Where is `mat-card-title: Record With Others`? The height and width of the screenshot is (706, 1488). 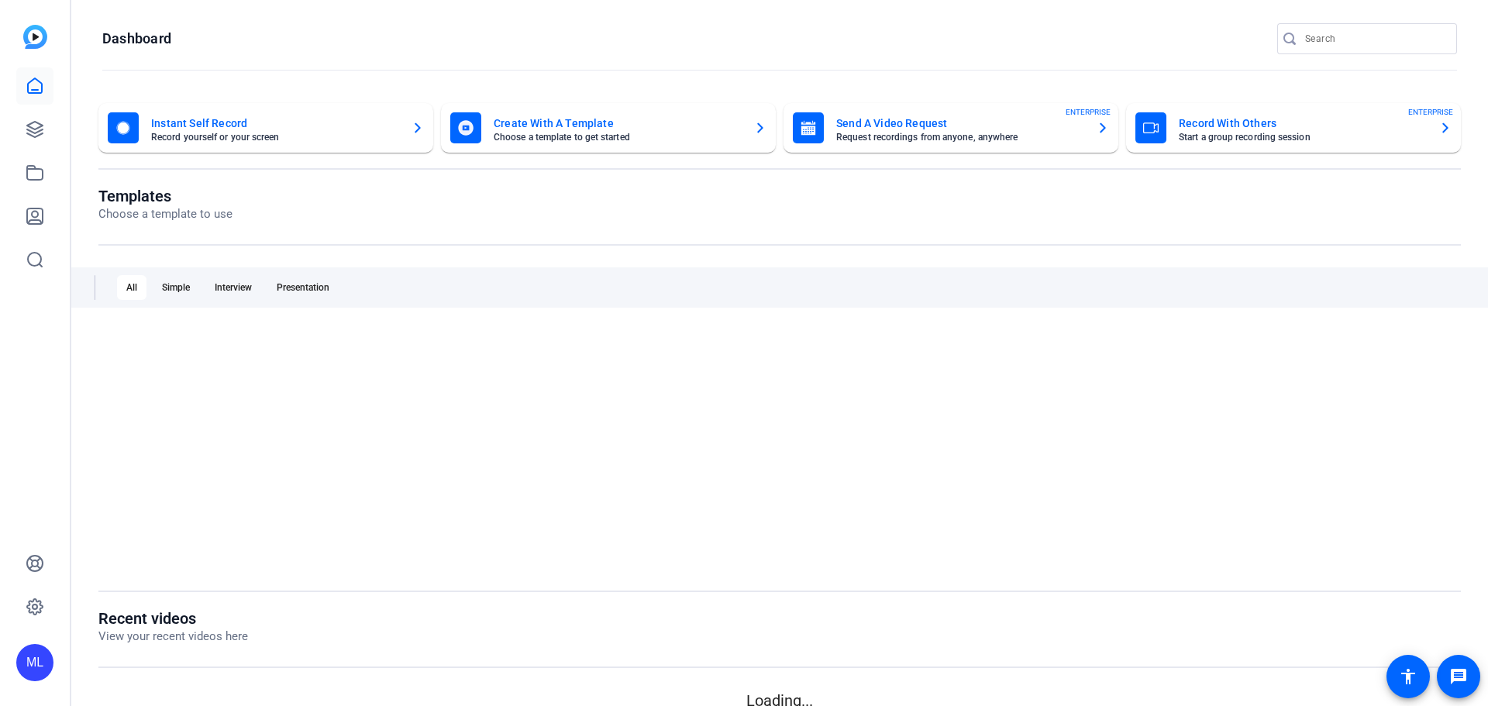 mat-card-title: Record With Others is located at coordinates (1303, 123).